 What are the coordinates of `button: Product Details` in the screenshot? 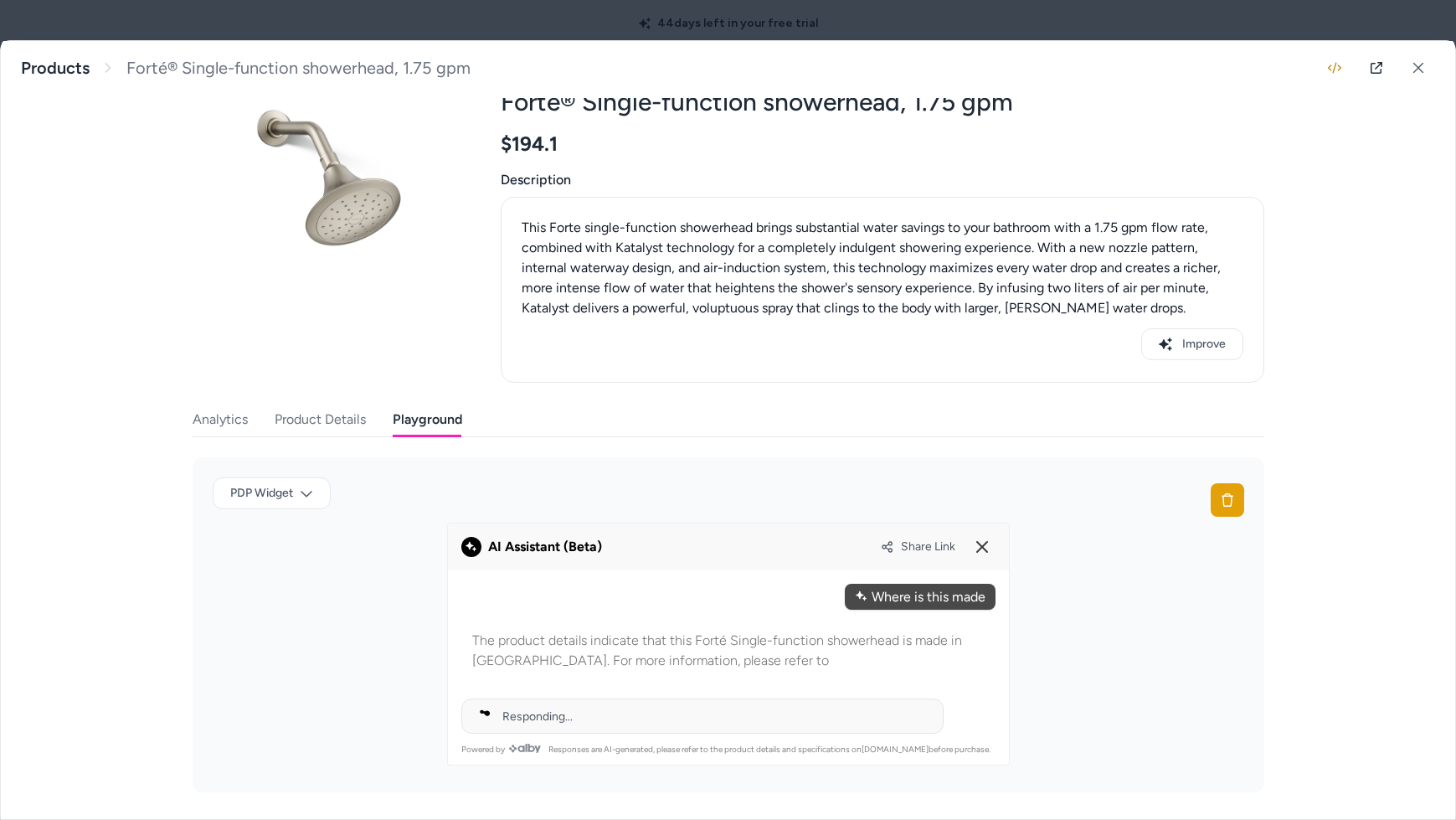 It's located at (319, 419).